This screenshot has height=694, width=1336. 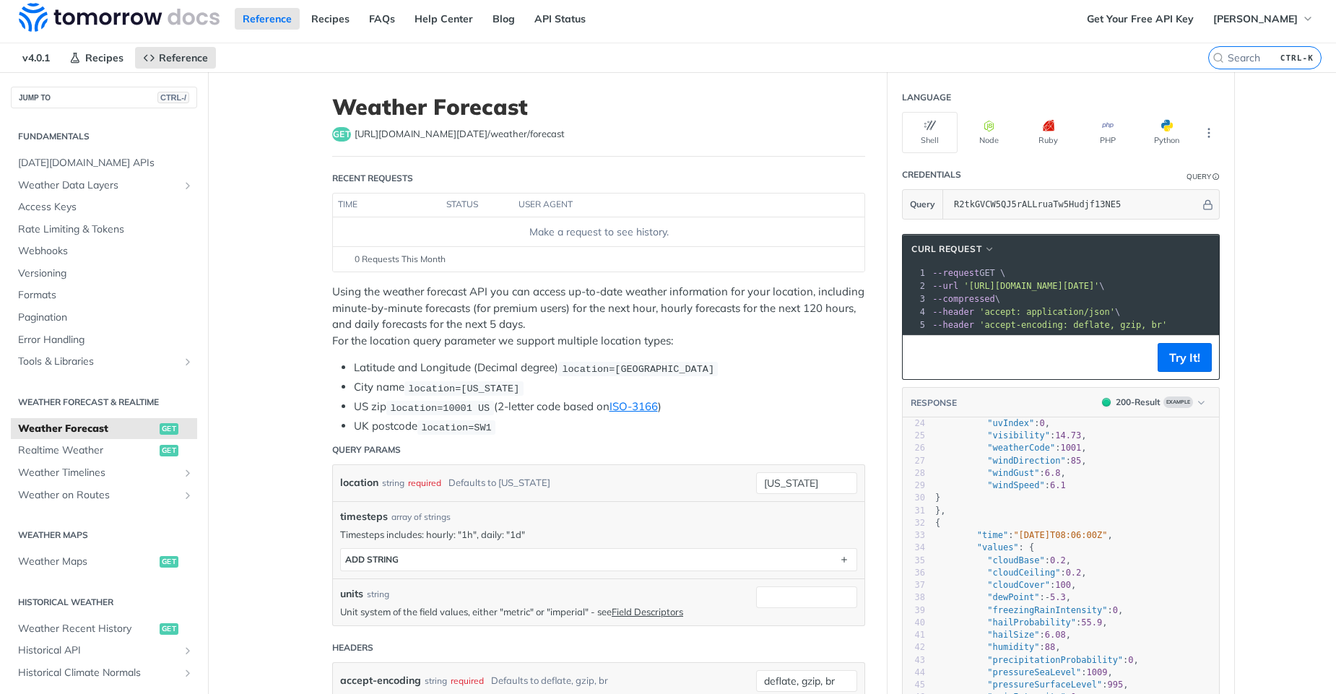 What do you see at coordinates (599, 107) in the screenshot?
I see `h1: Weather Forecast` at bounding box center [599, 107].